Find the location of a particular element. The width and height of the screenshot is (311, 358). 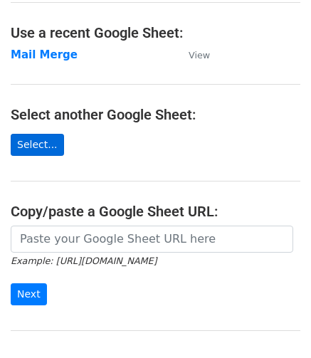

h4: Use a recent Google Sheet: is located at coordinates (155, 33).